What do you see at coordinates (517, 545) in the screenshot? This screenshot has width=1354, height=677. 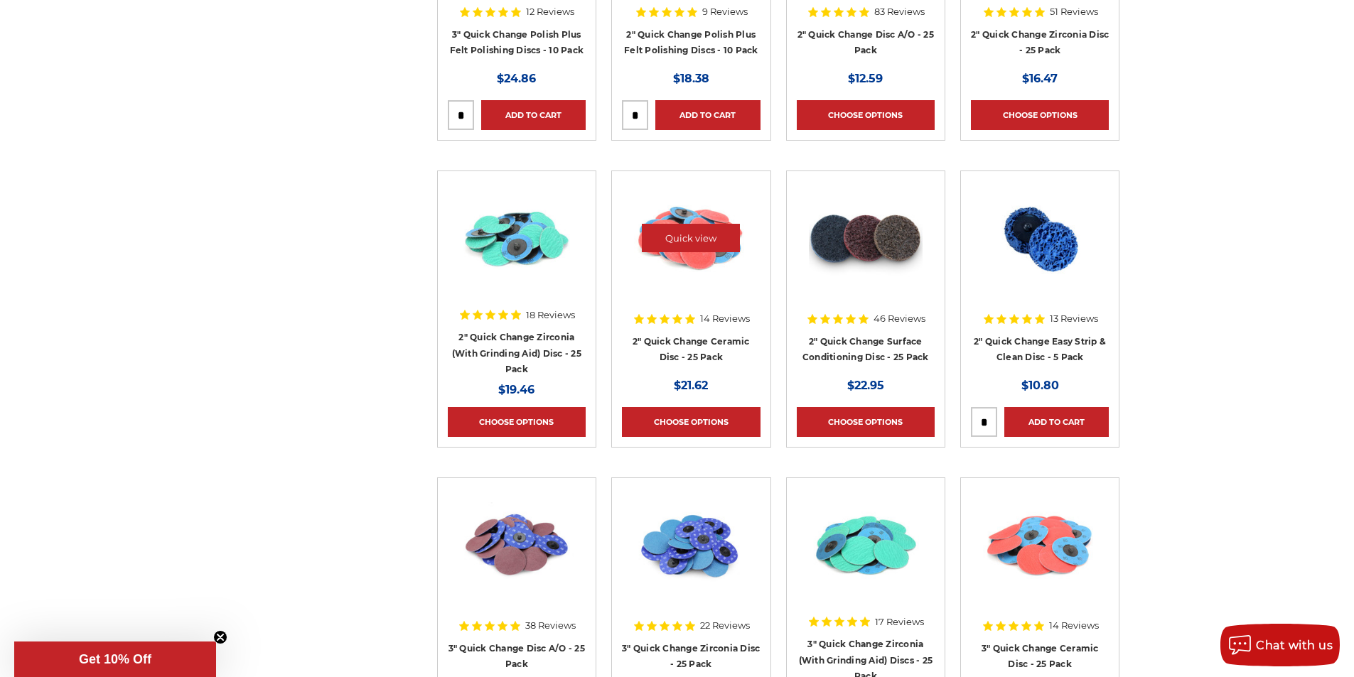 I see `img: 3-inch aluminum oxide quick change sanding discs for sanding and deburring` at bounding box center [517, 545].